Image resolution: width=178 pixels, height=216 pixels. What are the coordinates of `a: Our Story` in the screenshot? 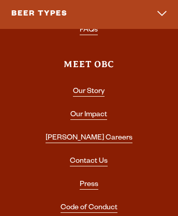 It's located at (88, 92).